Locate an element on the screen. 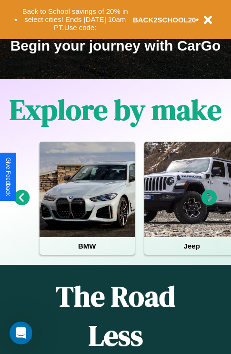 This screenshot has width=231, height=354. b: BACK2SCHOOL20 is located at coordinates (165, 20).